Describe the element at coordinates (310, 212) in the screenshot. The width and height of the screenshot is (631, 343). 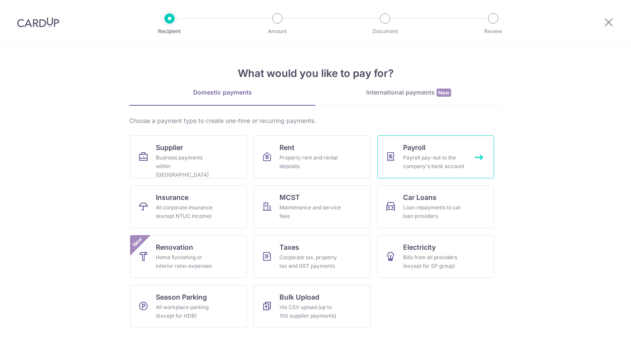
I see `div: Maintenance and service fees` at that location.